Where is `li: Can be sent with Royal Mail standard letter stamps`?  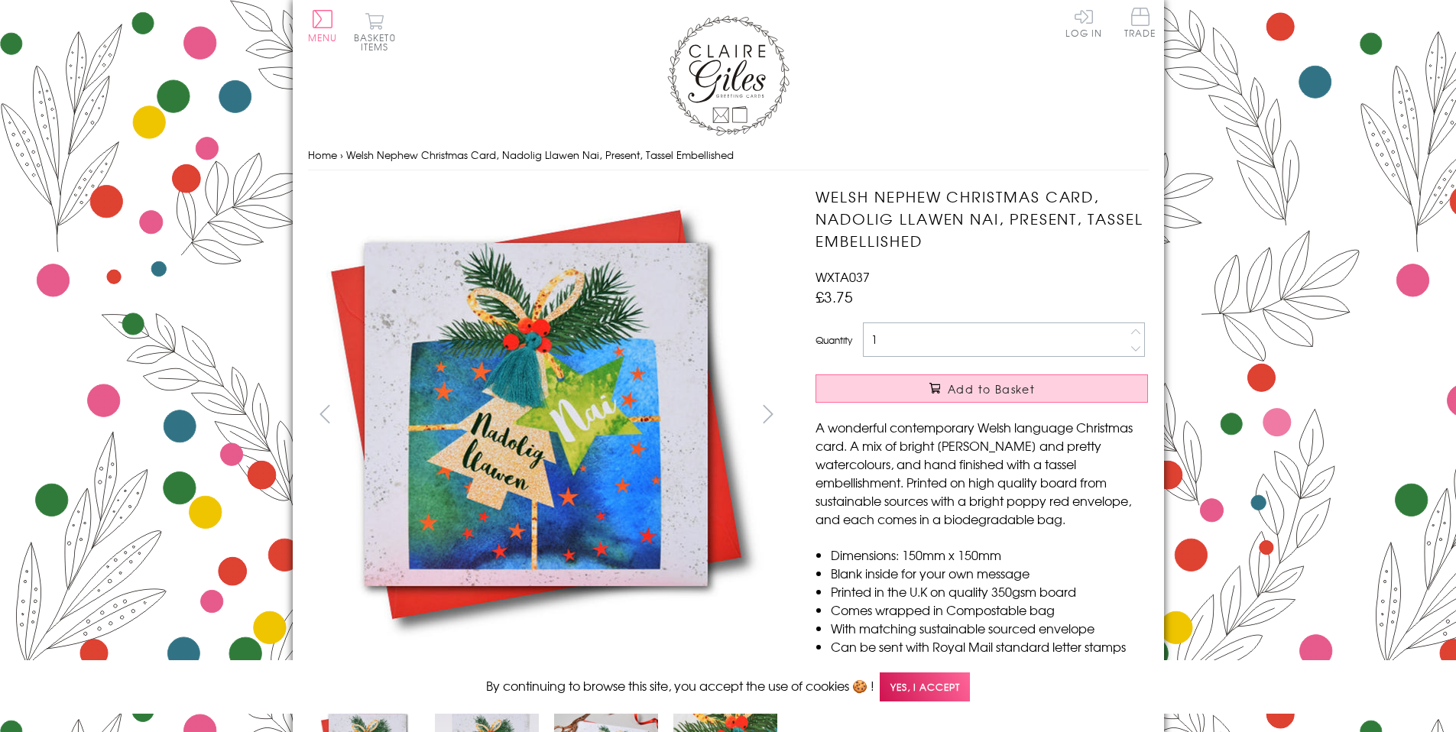 li: Can be sent with Royal Mail standard letter stamps is located at coordinates (989, 647).